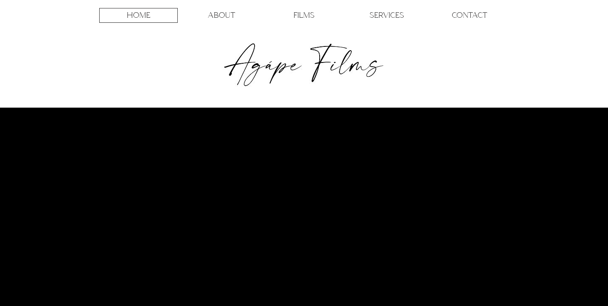 This screenshot has height=306, width=608. I want to click on p: HOME, so click(139, 15).